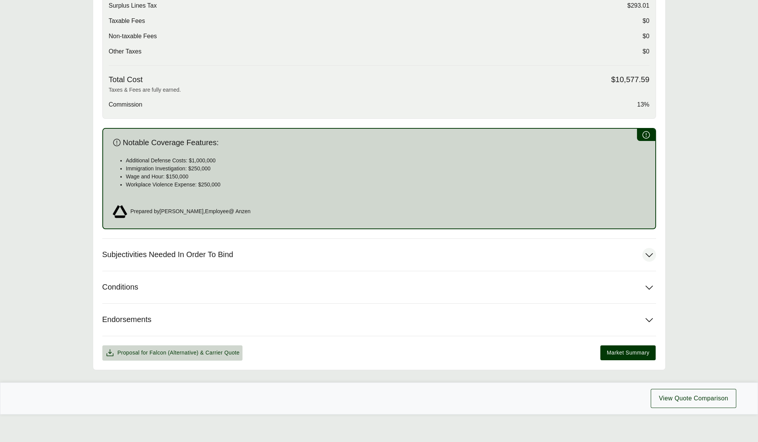  I want to click on a: View Quote Comparison, so click(694, 398).